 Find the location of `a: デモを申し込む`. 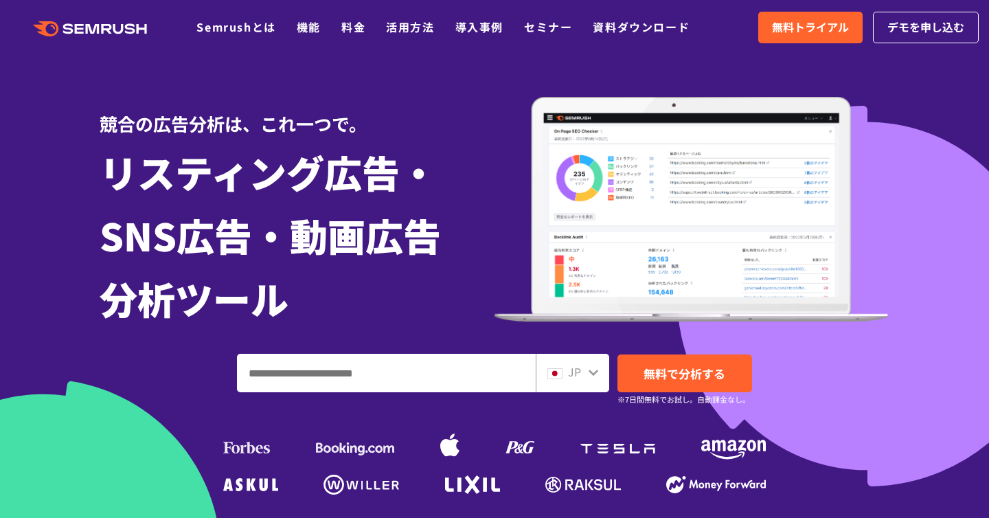

a: デモを申し込む is located at coordinates (926, 27).